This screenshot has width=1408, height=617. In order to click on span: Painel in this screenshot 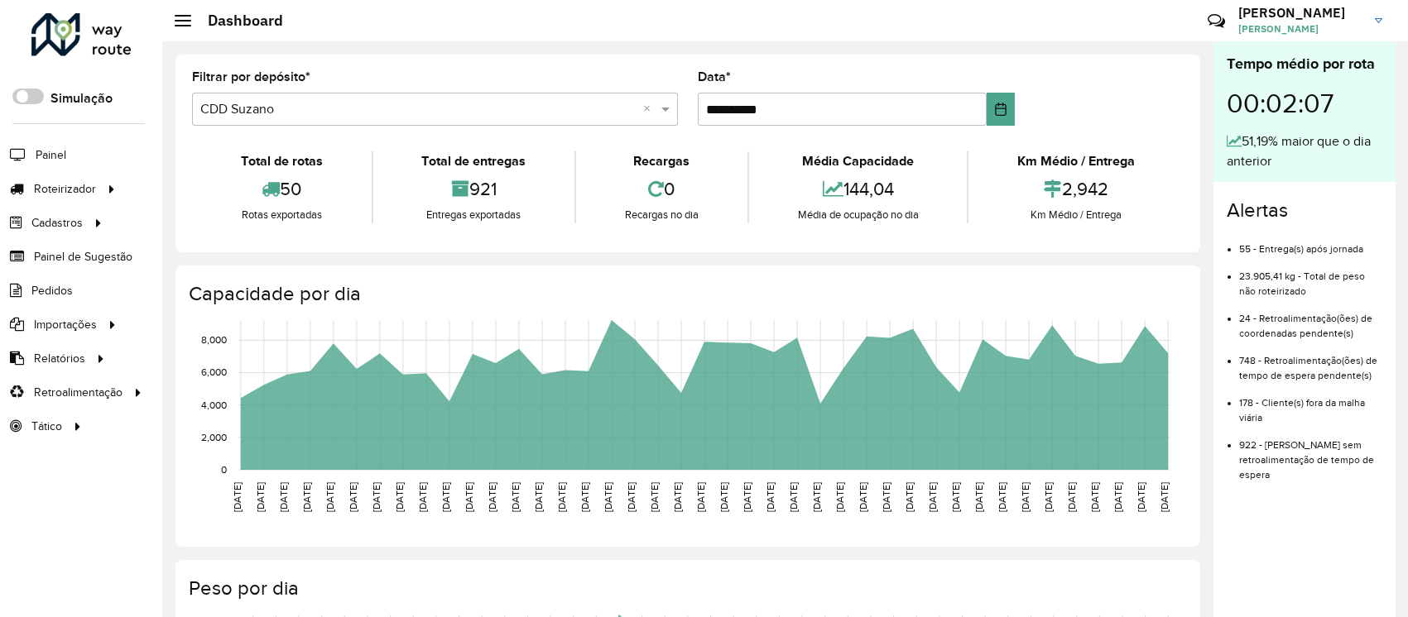, I will do `click(50, 155)`.